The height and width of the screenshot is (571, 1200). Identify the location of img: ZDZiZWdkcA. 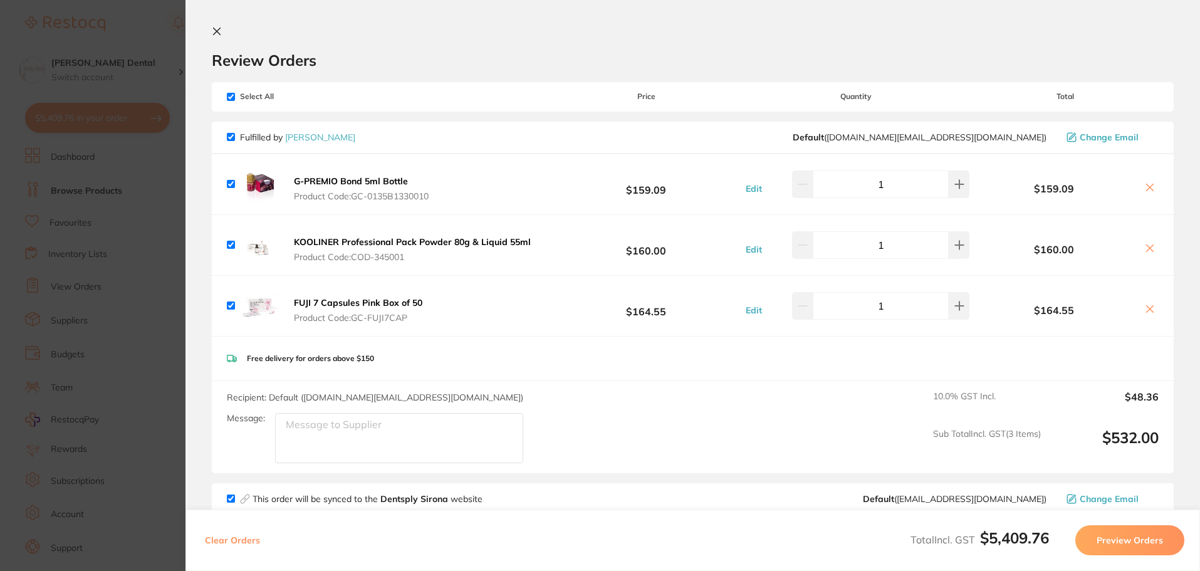
(260, 184).